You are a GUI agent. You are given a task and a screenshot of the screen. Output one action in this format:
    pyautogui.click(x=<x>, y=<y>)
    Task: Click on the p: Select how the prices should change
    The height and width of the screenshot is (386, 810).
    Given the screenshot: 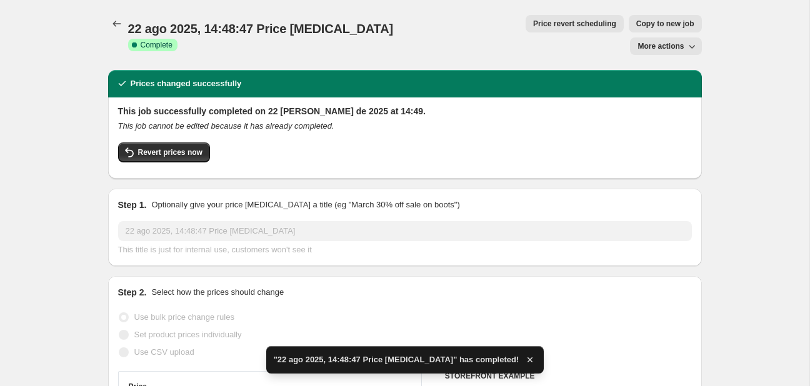 What is the action you would take?
    pyautogui.click(x=218, y=293)
    